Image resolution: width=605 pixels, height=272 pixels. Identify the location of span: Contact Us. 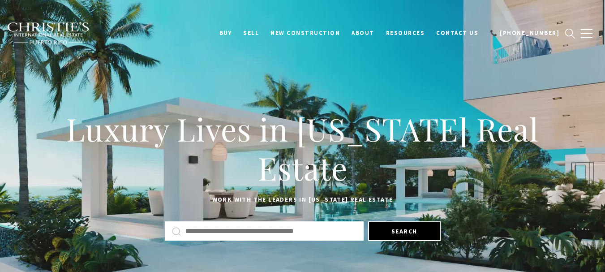
(457, 33).